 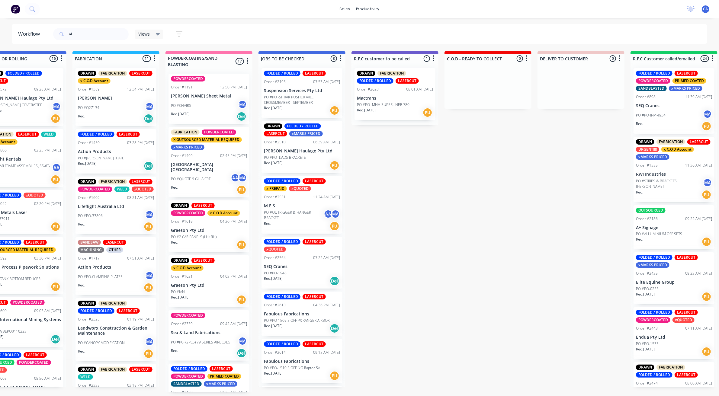 What do you see at coordinates (292, 368) in the screenshot?
I see `p: PO #PO-1510 5 OFF NG Raptor SA` at bounding box center [292, 368].